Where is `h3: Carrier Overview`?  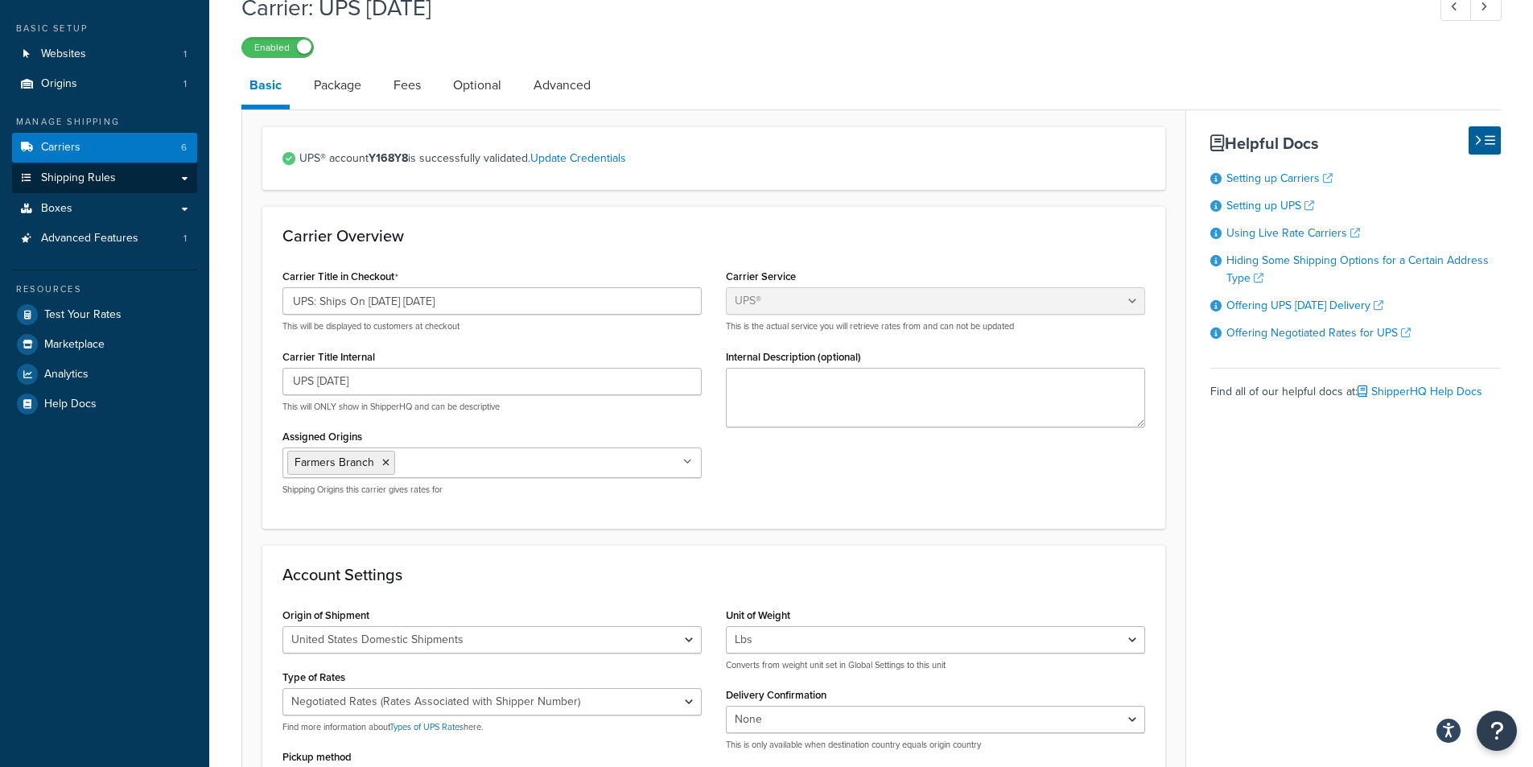 h3: Carrier Overview is located at coordinates (714, 236).